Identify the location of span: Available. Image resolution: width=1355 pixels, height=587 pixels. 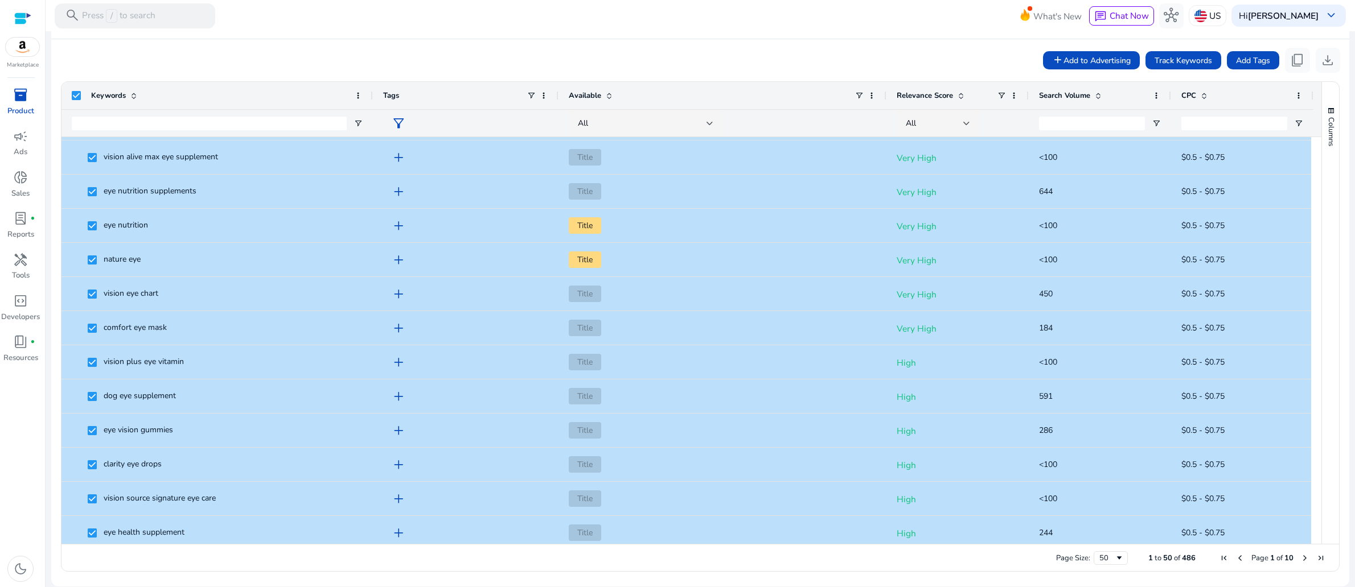
(585, 96).